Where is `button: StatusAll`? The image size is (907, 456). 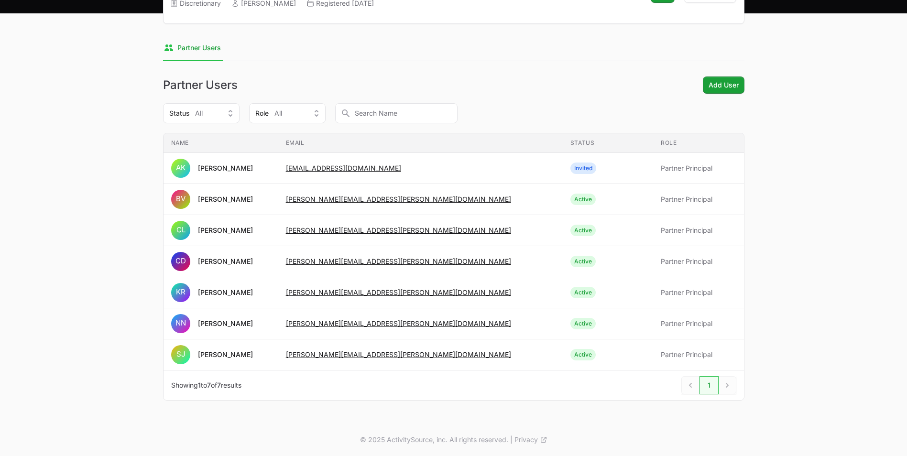
button: StatusAll is located at coordinates (201, 113).